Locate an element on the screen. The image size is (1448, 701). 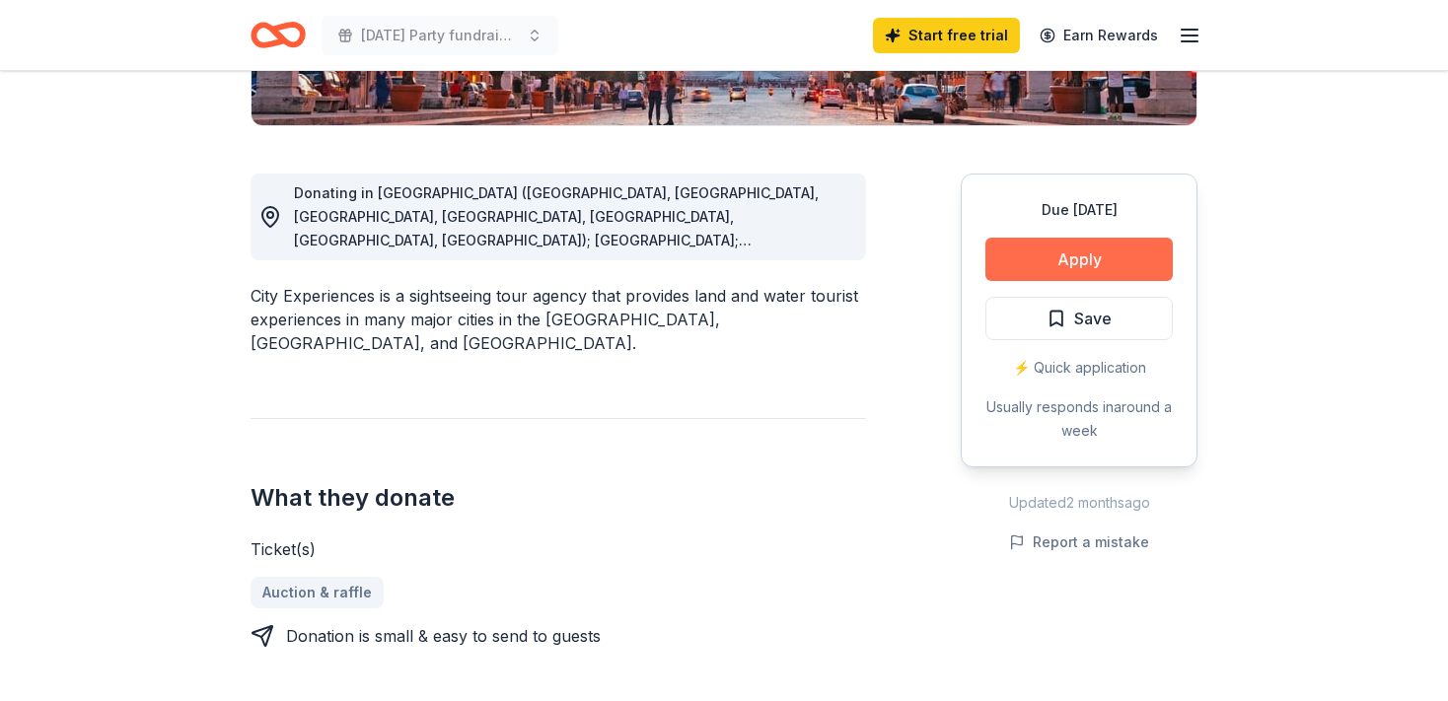
span: Save is located at coordinates (1093, 319).